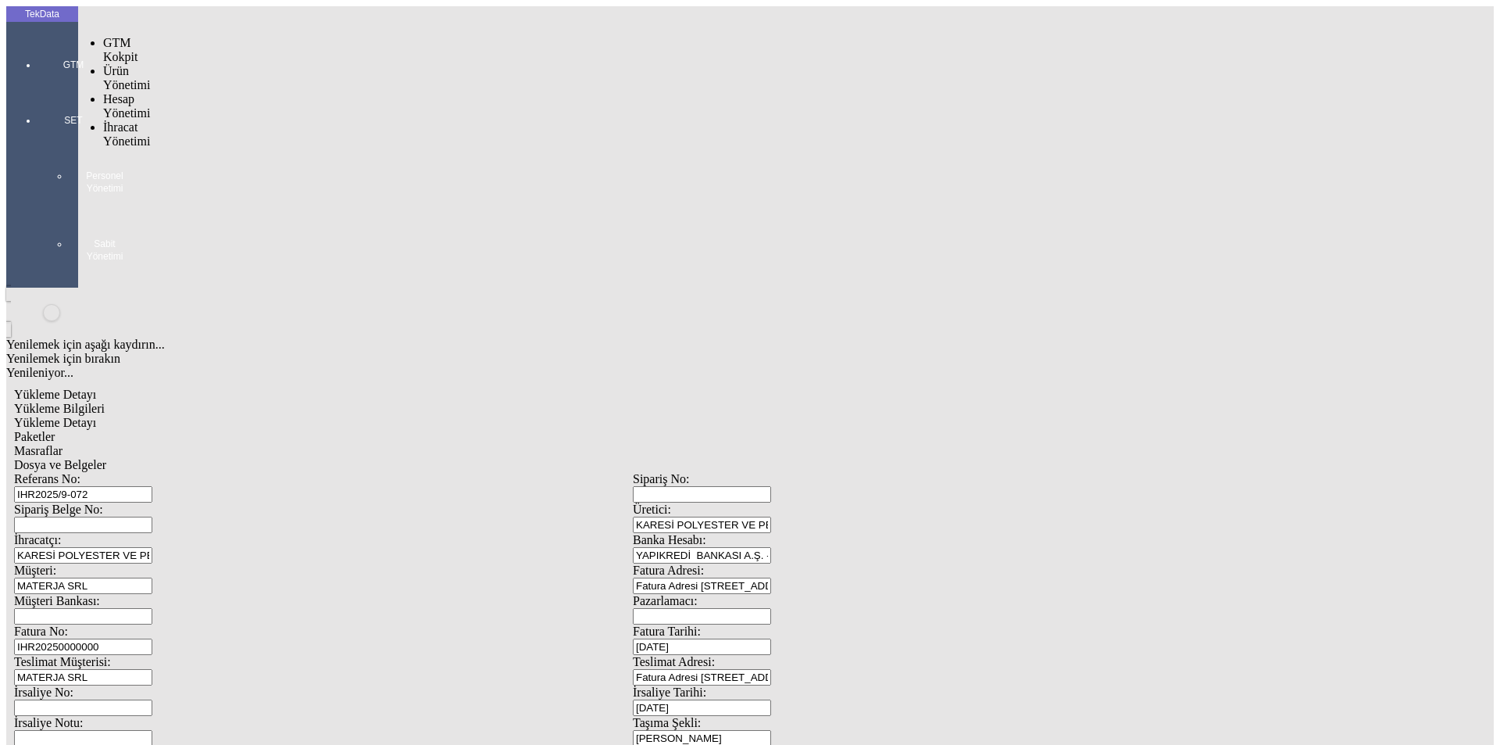 The width and height of the screenshot is (1500, 745). I want to click on span: Fatura Tarihi:, so click(667, 631).